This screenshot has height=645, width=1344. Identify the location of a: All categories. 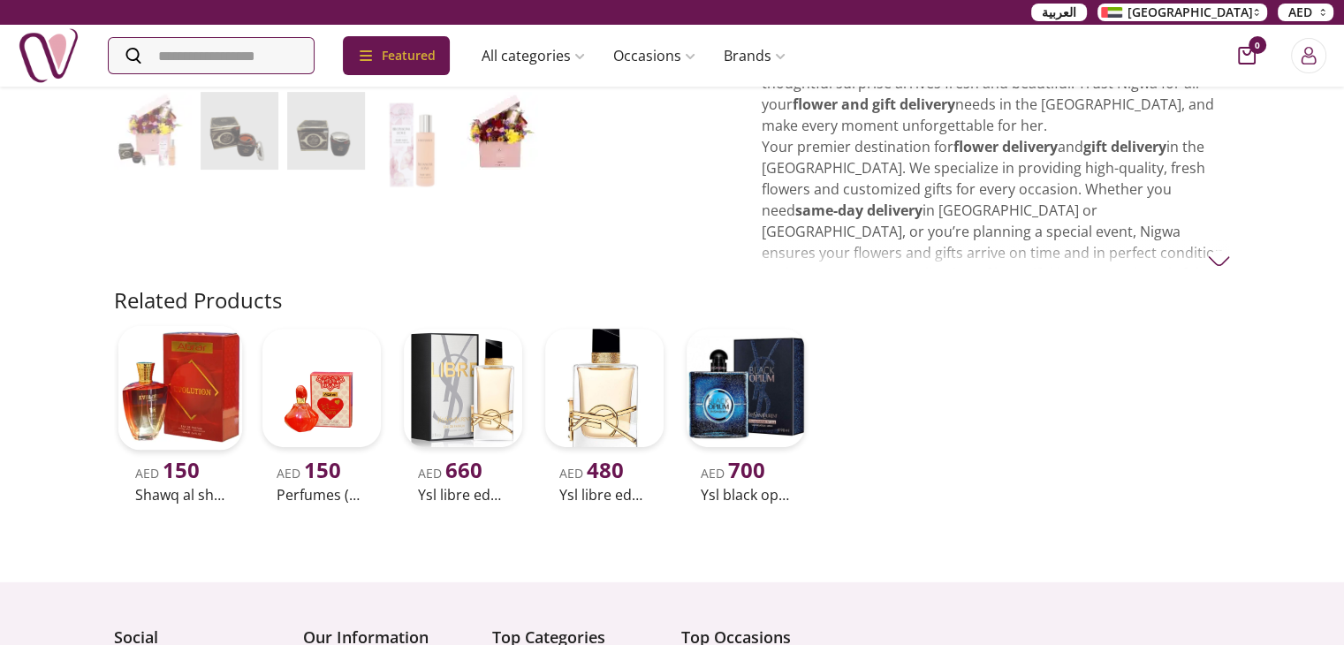
(533, 56).